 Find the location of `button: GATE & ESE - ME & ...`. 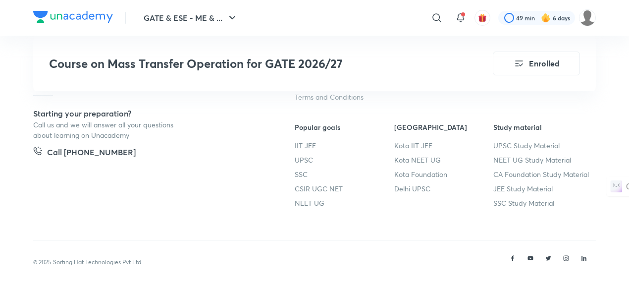

button: GATE & ESE - ME & ... is located at coordinates (191, 18).